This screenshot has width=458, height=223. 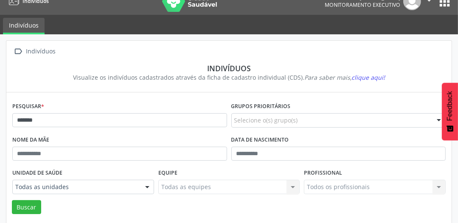 What do you see at coordinates (266, 120) in the screenshot?
I see `span: Selecione o(s) grupo(s)` at bounding box center [266, 120].